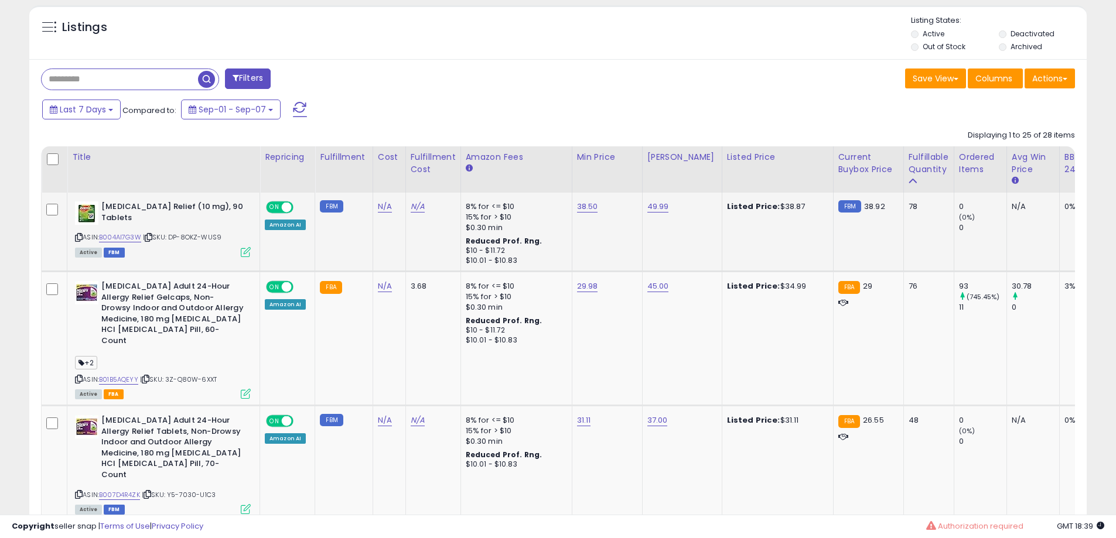 The width and height of the screenshot is (1116, 538). What do you see at coordinates (1032, 33) in the screenshot?
I see `label: Deactivated` at bounding box center [1032, 33].